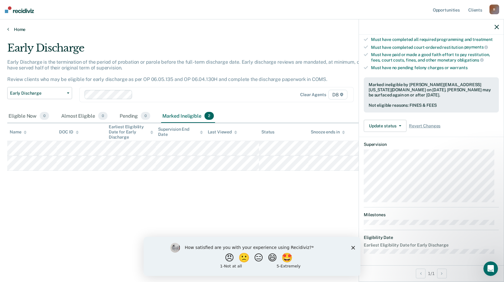 Image resolution: width=504 pixels, height=282 pixels. I want to click on dt: Earliest Eligibility Date for Early Discharge, so click(431, 245).